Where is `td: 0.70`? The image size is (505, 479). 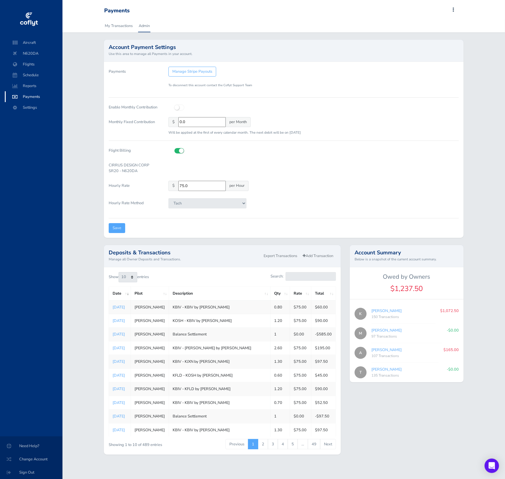
td: 0.70 is located at coordinates (280, 403).